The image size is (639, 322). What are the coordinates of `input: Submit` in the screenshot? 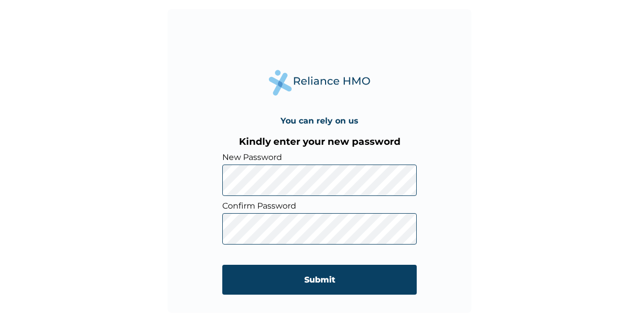 It's located at (319, 279).